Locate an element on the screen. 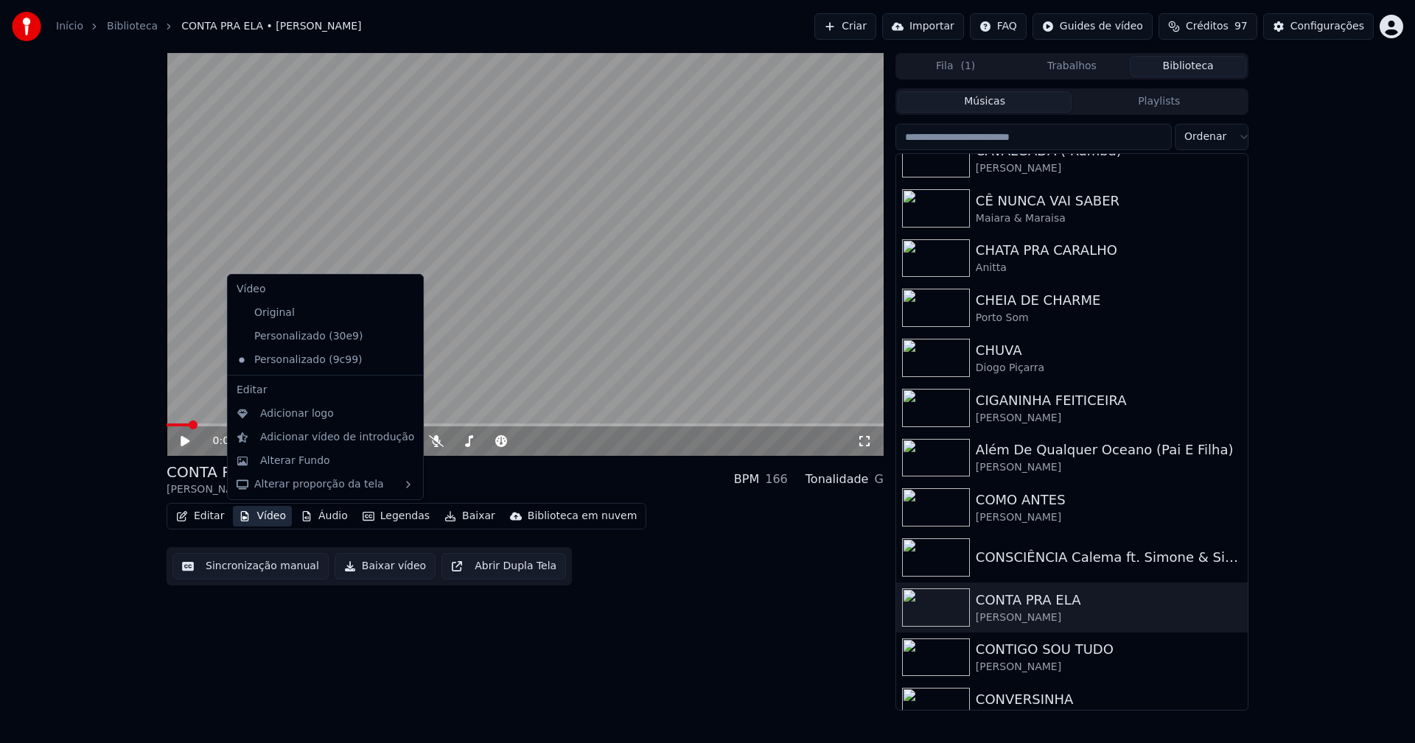  button: Músicas is located at coordinates (984, 102).